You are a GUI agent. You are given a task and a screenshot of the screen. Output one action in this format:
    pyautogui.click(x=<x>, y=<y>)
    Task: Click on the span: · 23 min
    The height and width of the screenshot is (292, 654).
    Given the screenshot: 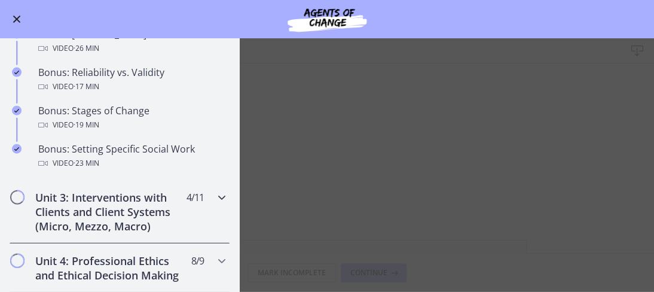 What is the action you would take?
    pyautogui.click(x=86, y=163)
    